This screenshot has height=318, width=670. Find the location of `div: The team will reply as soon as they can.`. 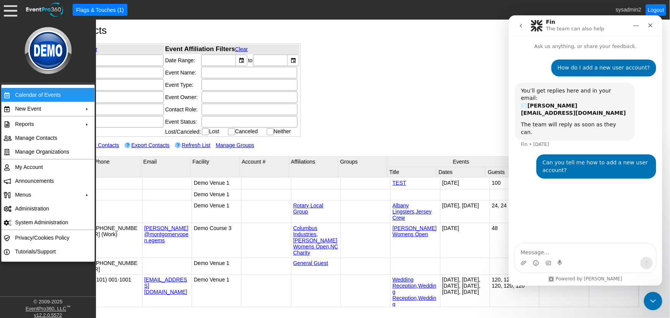

div: The team will reply as soon as they can. is located at coordinates (66, 113).